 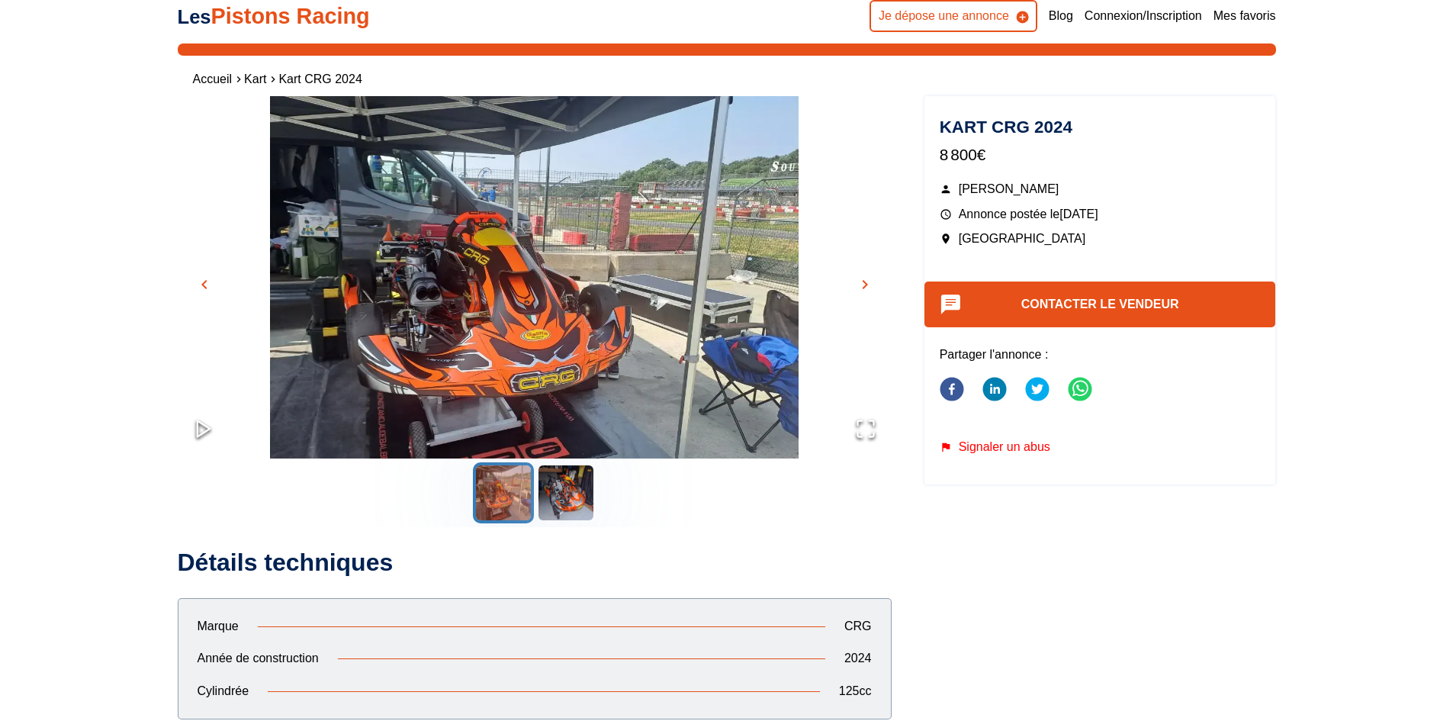 What do you see at coordinates (320, 79) in the screenshot?
I see `span: Kart CRG 2024` at bounding box center [320, 79].